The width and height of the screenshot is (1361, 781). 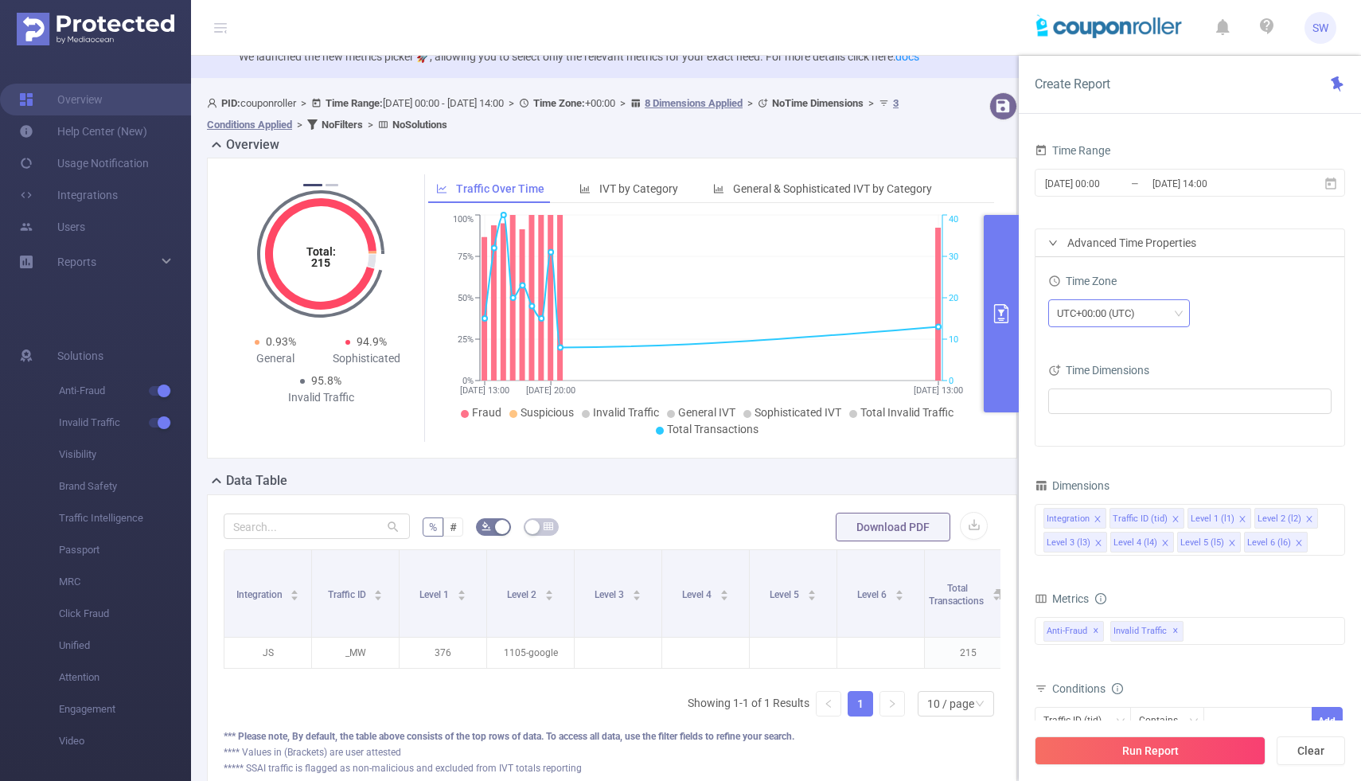 What do you see at coordinates (818, 103) in the screenshot?
I see `b: No Time Dimensions` at bounding box center [818, 103].